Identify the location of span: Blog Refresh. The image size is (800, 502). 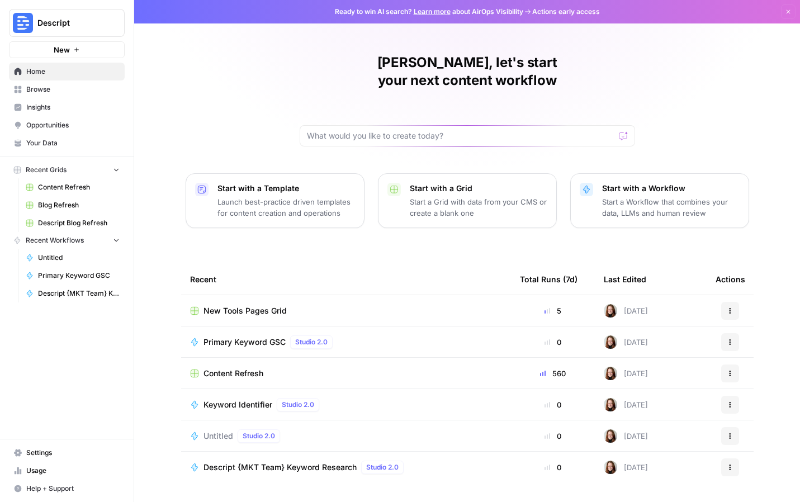
(79, 205).